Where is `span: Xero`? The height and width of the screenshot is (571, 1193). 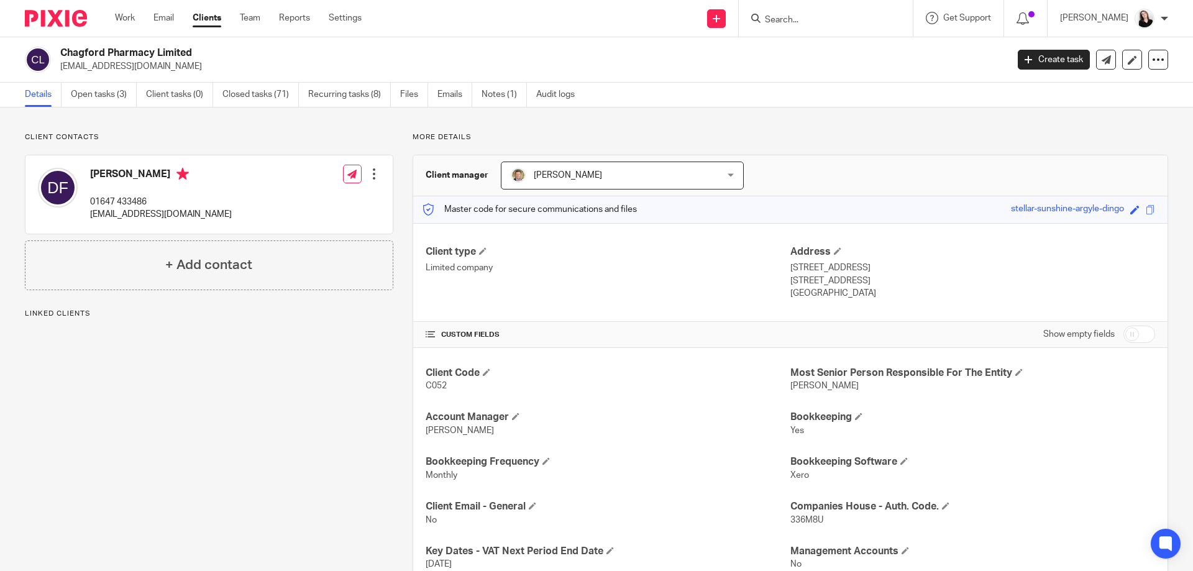
span: Xero is located at coordinates (800, 475).